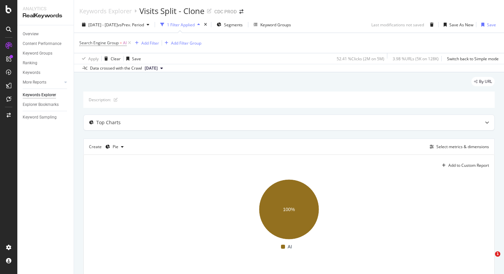 The height and width of the screenshot is (274, 504). I want to click on a: Keyword Groups, so click(46, 53).